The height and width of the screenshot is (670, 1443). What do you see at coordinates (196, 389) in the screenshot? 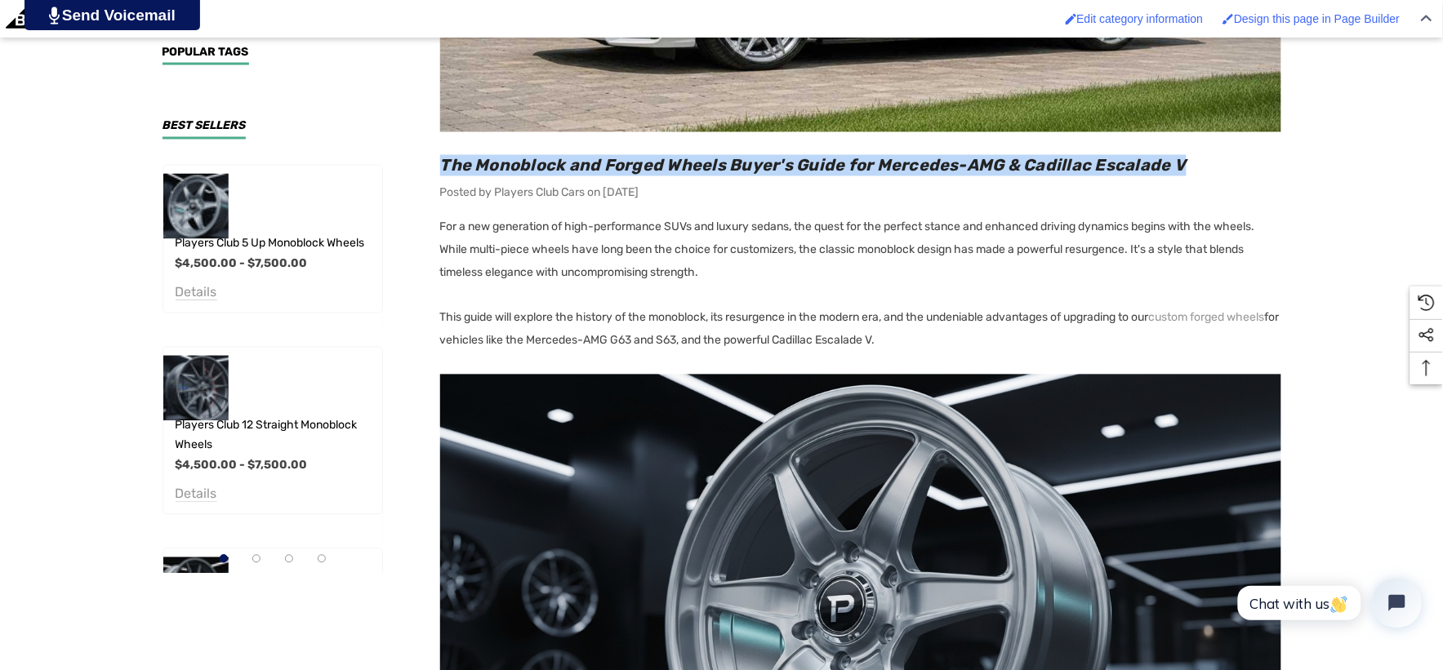
I see `img: Players Club 12 Straight Monoblock Wheels` at bounding box center [196, 389].